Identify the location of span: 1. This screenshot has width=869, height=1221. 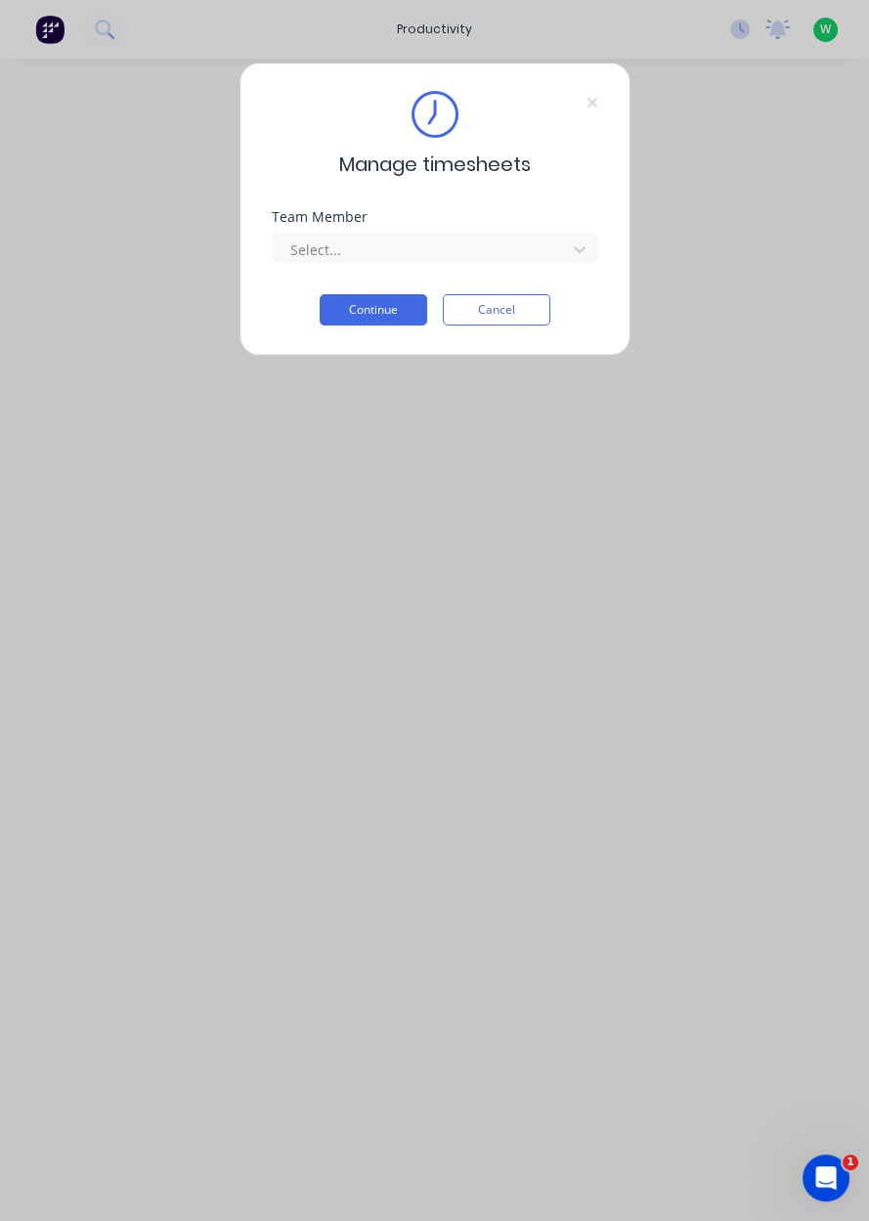
(851, 1163).